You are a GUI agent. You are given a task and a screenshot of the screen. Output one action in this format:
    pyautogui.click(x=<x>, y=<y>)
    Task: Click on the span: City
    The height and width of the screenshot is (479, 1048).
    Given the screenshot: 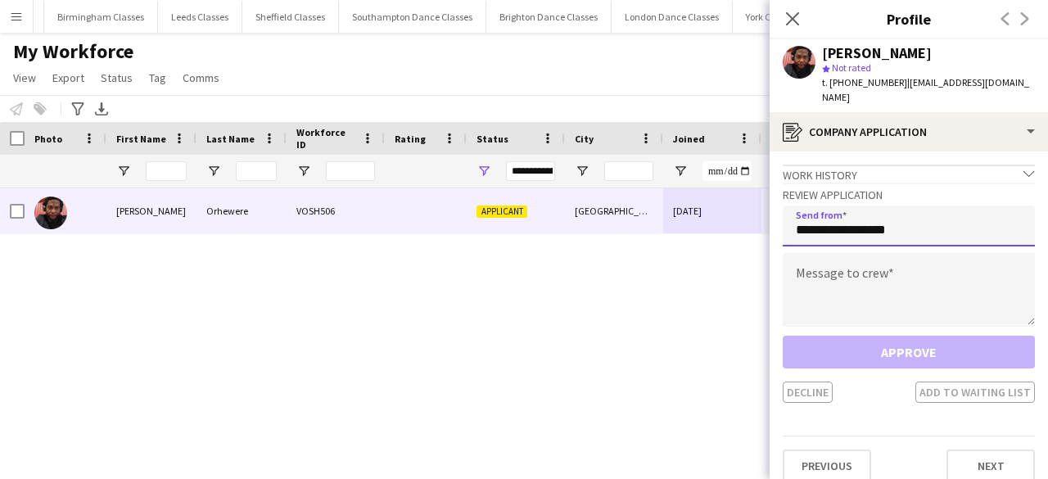 What is the action you would take?
    pyautogui.click(x=584, y=138)
    